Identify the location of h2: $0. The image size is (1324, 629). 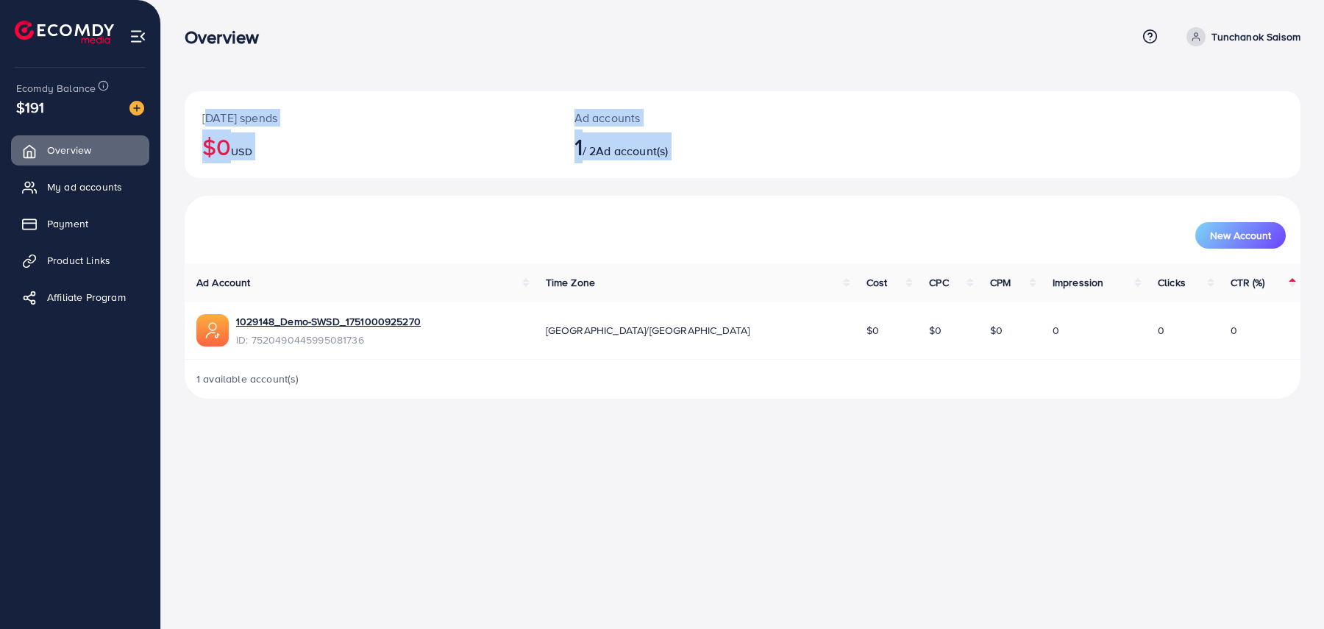
(371, 146).